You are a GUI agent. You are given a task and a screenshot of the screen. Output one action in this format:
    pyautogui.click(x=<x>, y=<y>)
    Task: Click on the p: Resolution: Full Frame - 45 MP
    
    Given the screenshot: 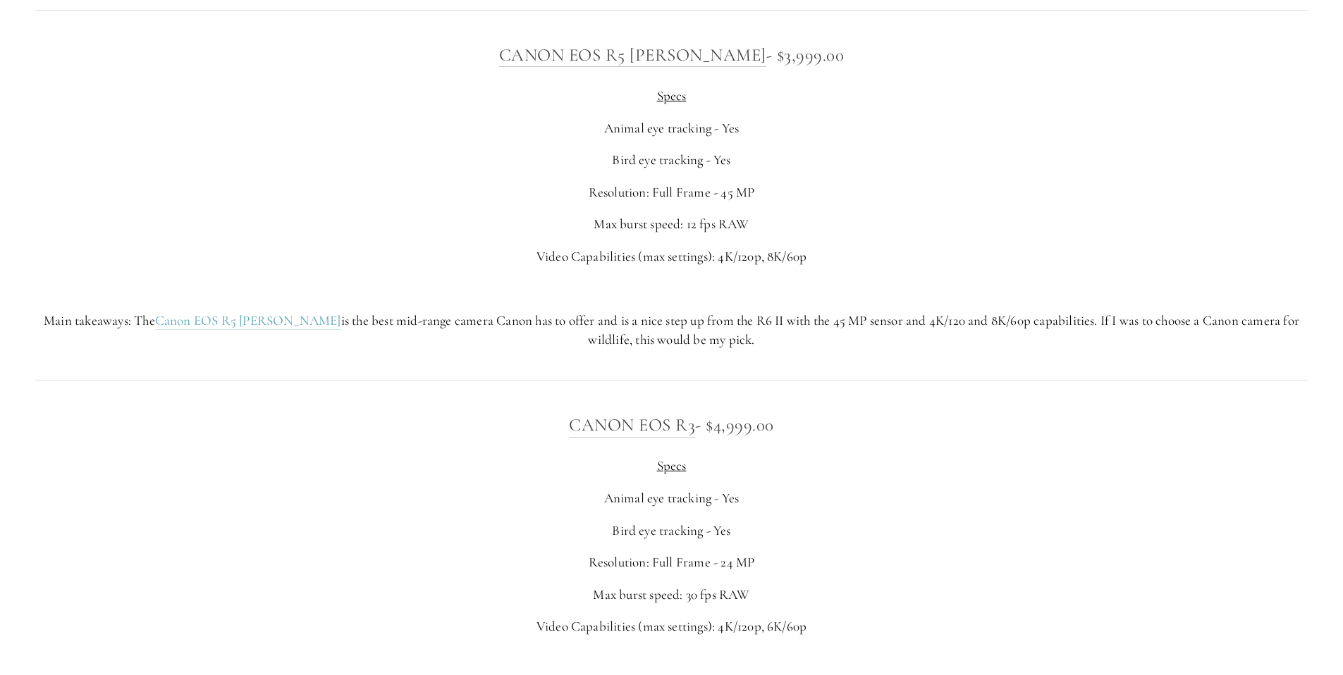 What is the action you would take?
    pyautogui.click(x=671, y=192)
    